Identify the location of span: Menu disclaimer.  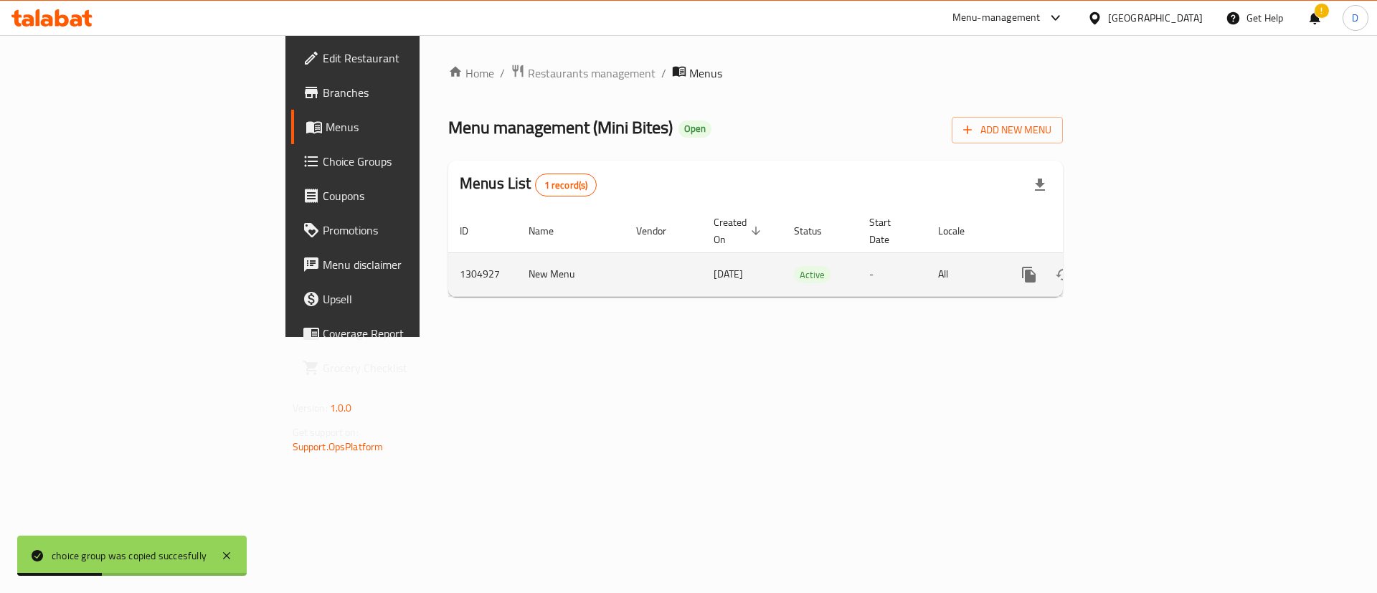
(413, 265).